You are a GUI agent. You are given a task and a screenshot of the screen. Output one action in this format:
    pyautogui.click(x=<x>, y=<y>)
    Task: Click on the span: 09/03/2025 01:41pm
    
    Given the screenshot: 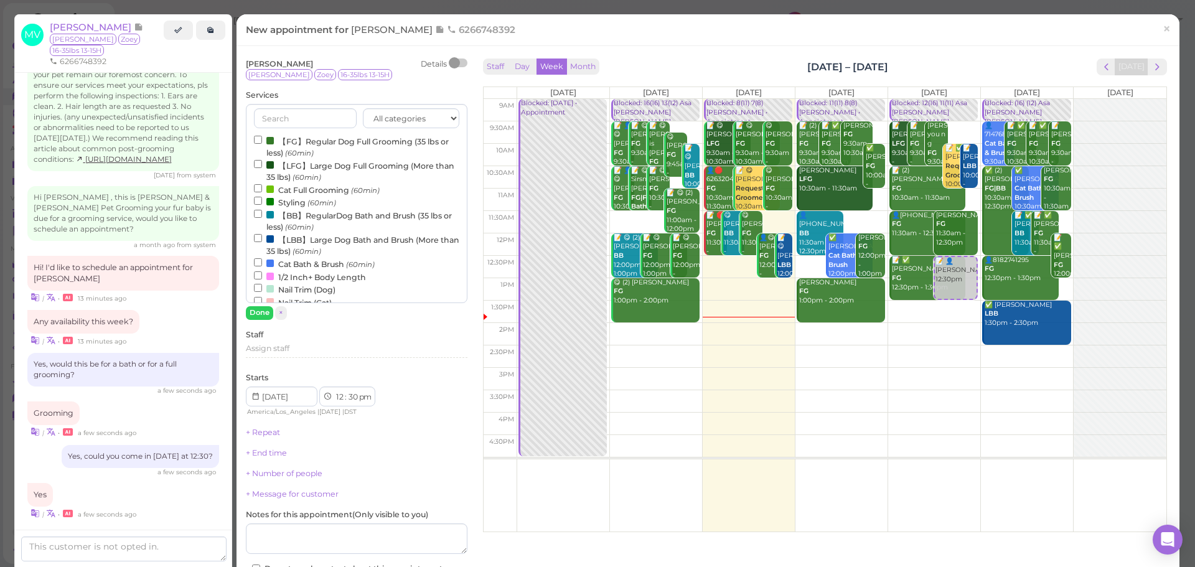 What is the action you would take?
    pyautogui.click(x=107, y=433)
    